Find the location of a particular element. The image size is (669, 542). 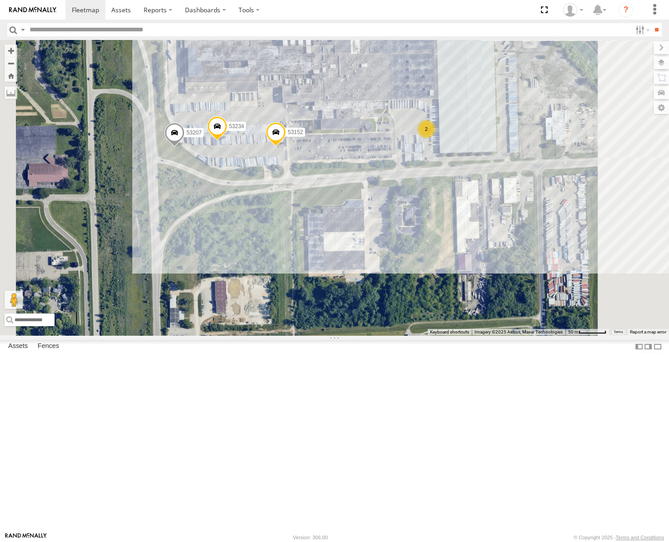

label: Assets is located at coordinates (18, 347).